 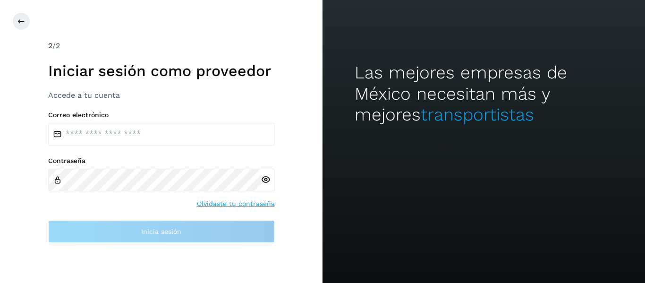 I want to click on h3: Accede a tu cuenta, so click(x=161, y=95).